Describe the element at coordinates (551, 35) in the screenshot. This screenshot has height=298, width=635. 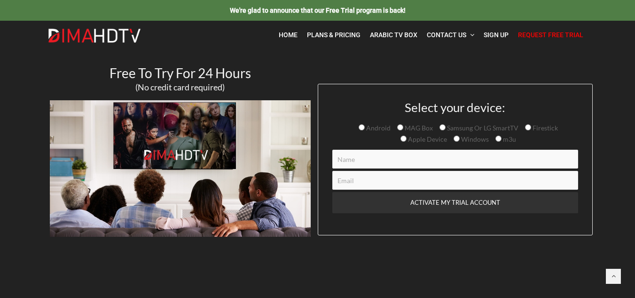
I see `a: Request Free Trial` at that location.